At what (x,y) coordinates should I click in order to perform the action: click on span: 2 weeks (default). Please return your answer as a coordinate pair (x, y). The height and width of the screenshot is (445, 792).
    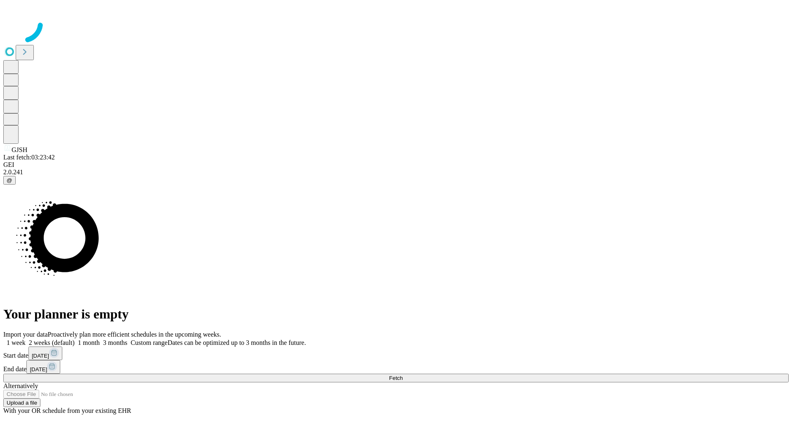
    Looking at the image, I should click on (52, 343).